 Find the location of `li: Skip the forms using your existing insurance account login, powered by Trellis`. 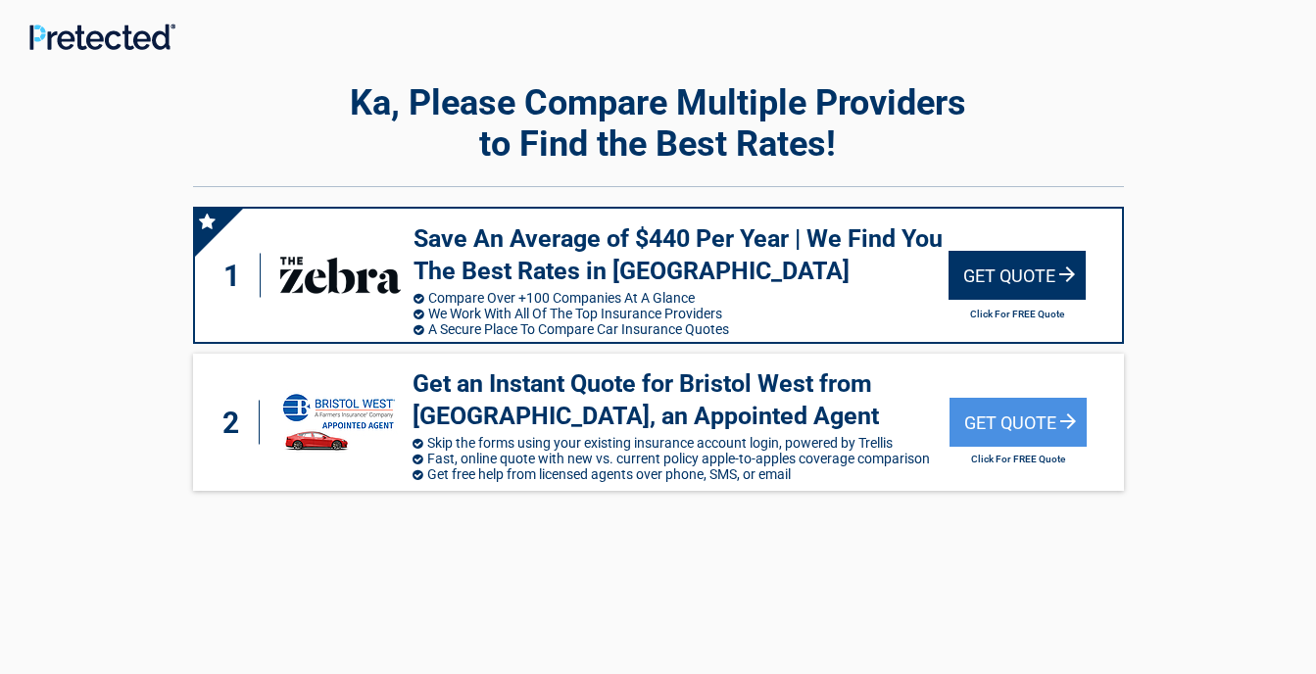

li: Skip the forms using your existing insurance account login, powered by Trellis is located at coordinates (681, 443).